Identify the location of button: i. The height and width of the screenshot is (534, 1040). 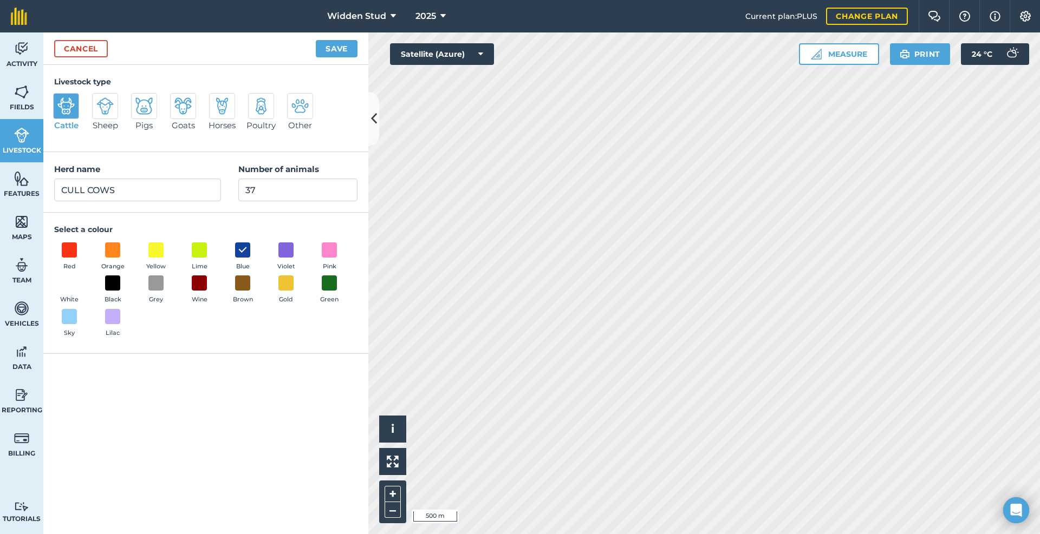
(393, 429).